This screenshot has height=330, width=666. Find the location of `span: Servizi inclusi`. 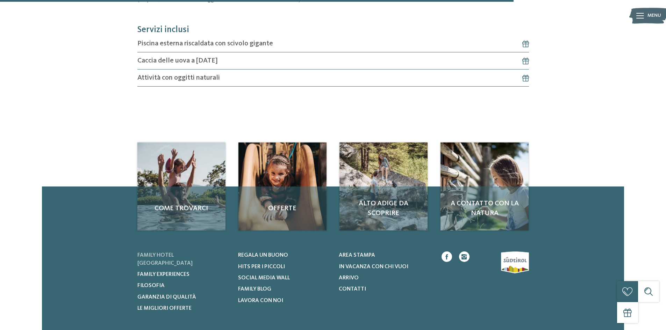

span: Servizi inclusi is located at coordinates (163, 30).